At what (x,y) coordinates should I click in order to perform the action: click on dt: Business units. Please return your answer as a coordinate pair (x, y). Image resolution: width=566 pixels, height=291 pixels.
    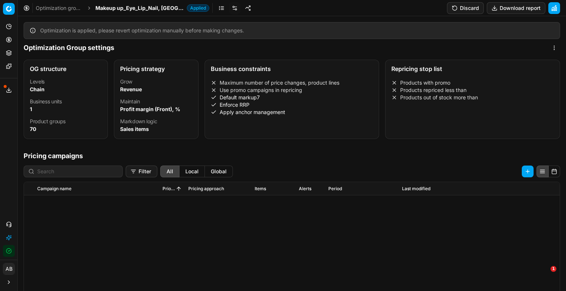
    Looking at the image, I should click on (66, 102).